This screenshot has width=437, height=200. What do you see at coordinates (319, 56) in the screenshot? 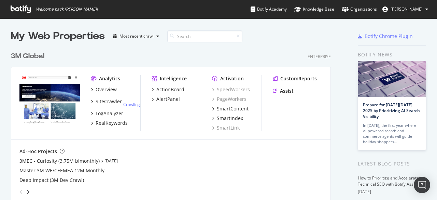
I see `div: Enterprise` at bounding box center [319, 56].